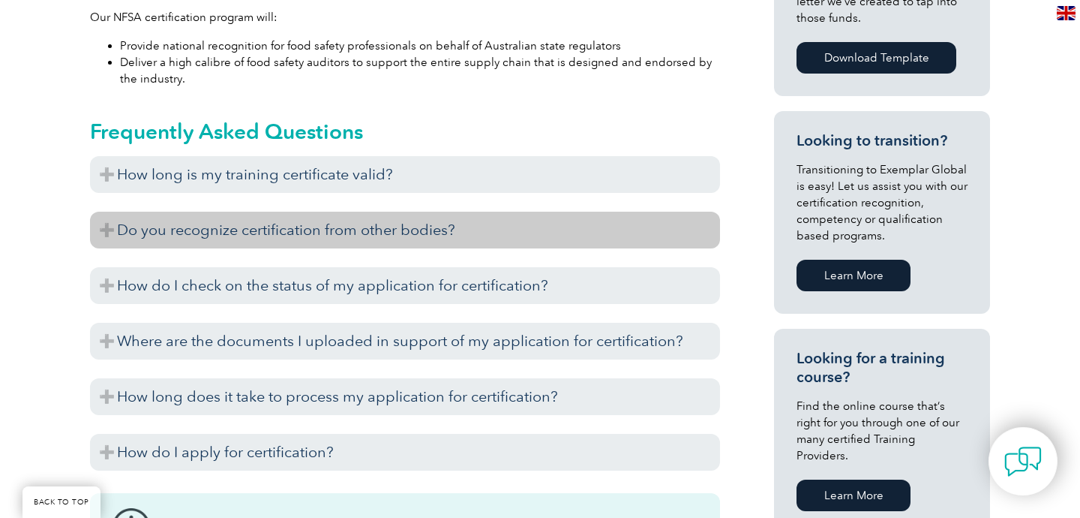  What do you see at coordinates (405, 174) in the screenshot?
I see `h3: How long is my training certificate valid?` at bounding box center [405, 174].